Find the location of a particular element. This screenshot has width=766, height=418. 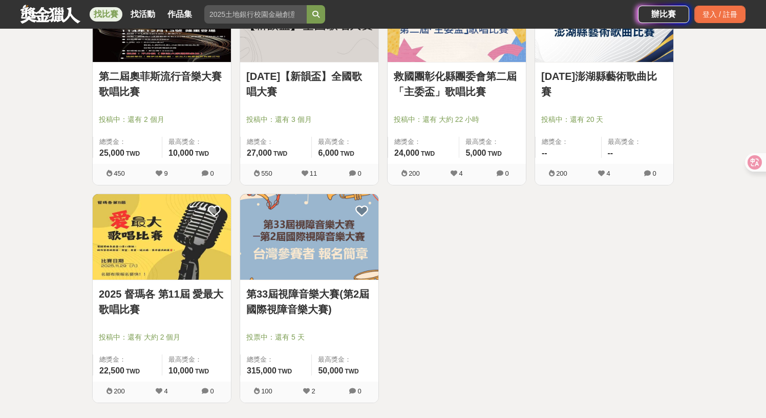

a: 找比賽 is located at coordinates (106, 14).